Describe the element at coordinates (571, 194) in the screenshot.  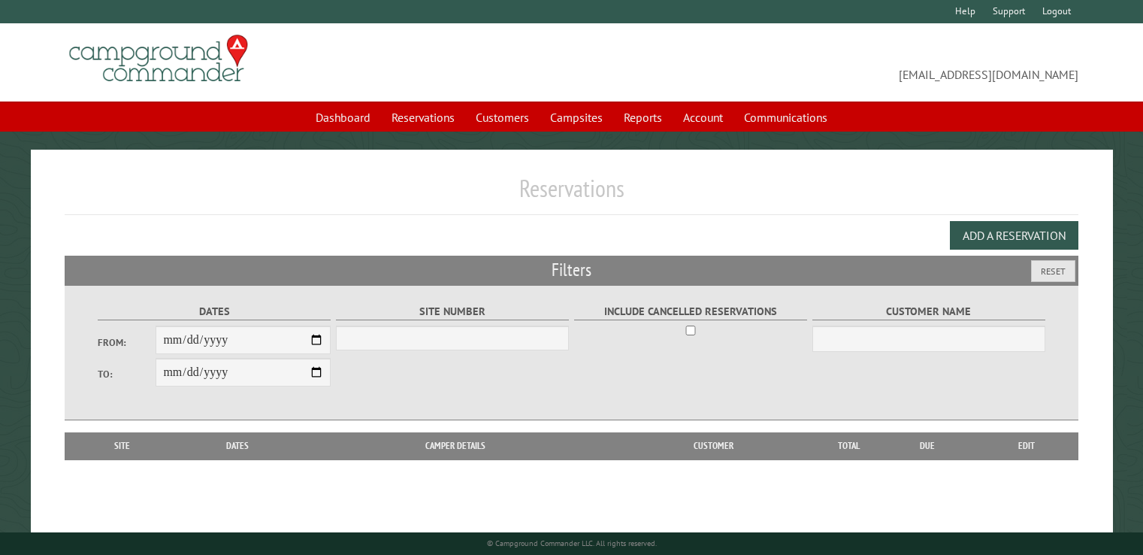
I see `h1: Reservations` at that location.